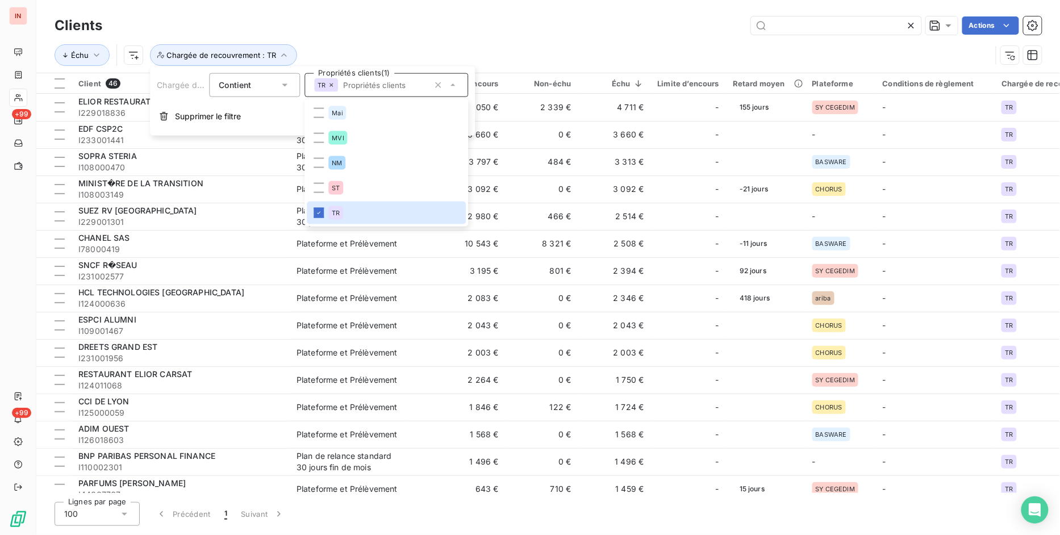 This screenshot has width=1060, height=535. I want to click on div: Échu, so click(614, 83).